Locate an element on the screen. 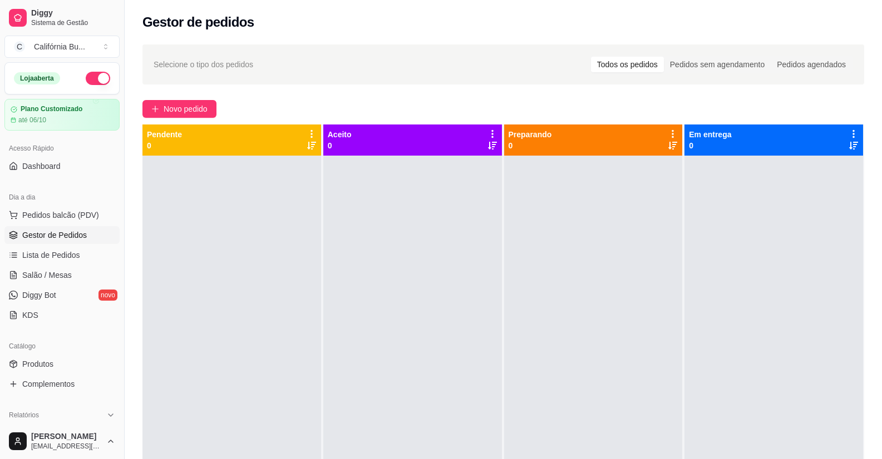 This screenshot has width=882, height=459. span: Produtos is located at coordinates (38, 364).